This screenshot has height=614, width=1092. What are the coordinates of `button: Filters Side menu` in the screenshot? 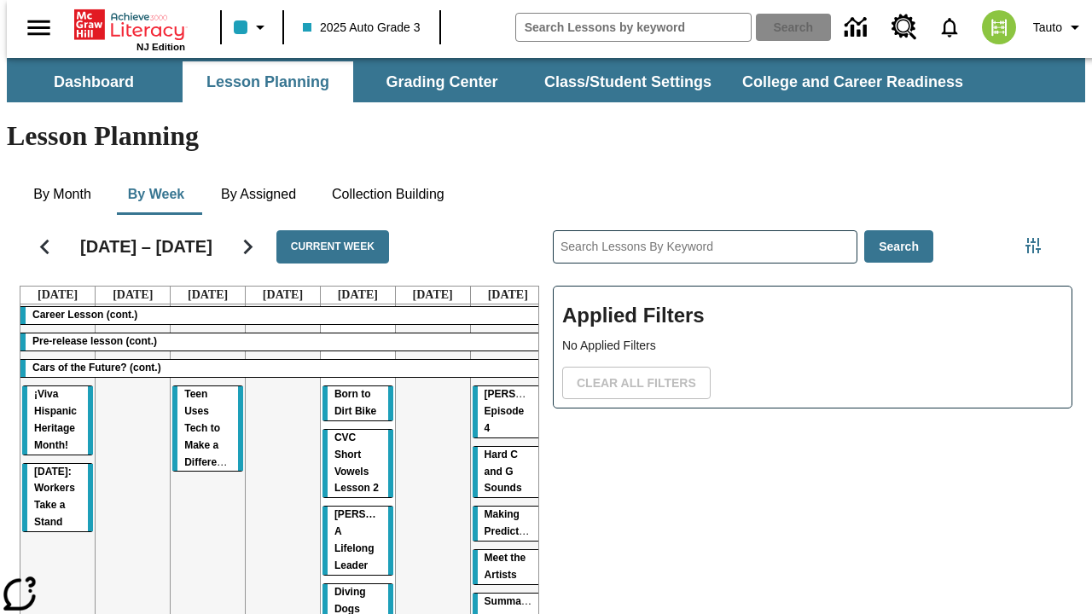 It's located at (1033, 246).